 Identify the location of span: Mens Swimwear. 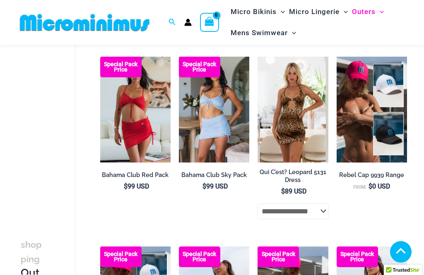
(259, 33).